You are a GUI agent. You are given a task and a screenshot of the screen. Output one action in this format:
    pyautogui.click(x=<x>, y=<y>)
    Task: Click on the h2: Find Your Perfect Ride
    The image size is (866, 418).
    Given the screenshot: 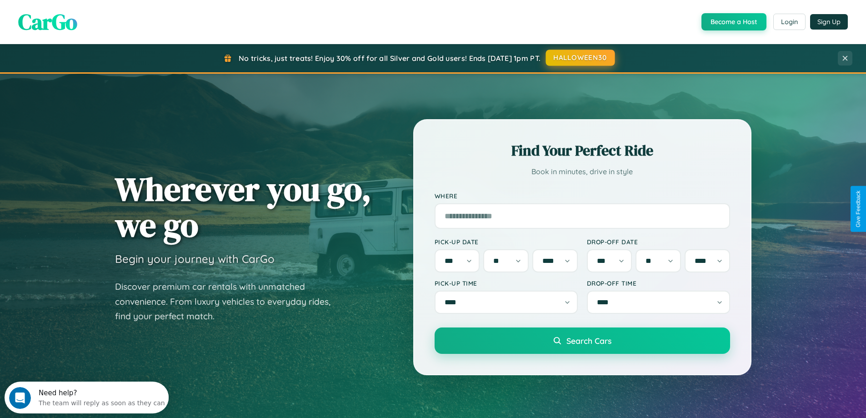 What is the action you would take?
    pyautogui.click(x=582, y=151)
    